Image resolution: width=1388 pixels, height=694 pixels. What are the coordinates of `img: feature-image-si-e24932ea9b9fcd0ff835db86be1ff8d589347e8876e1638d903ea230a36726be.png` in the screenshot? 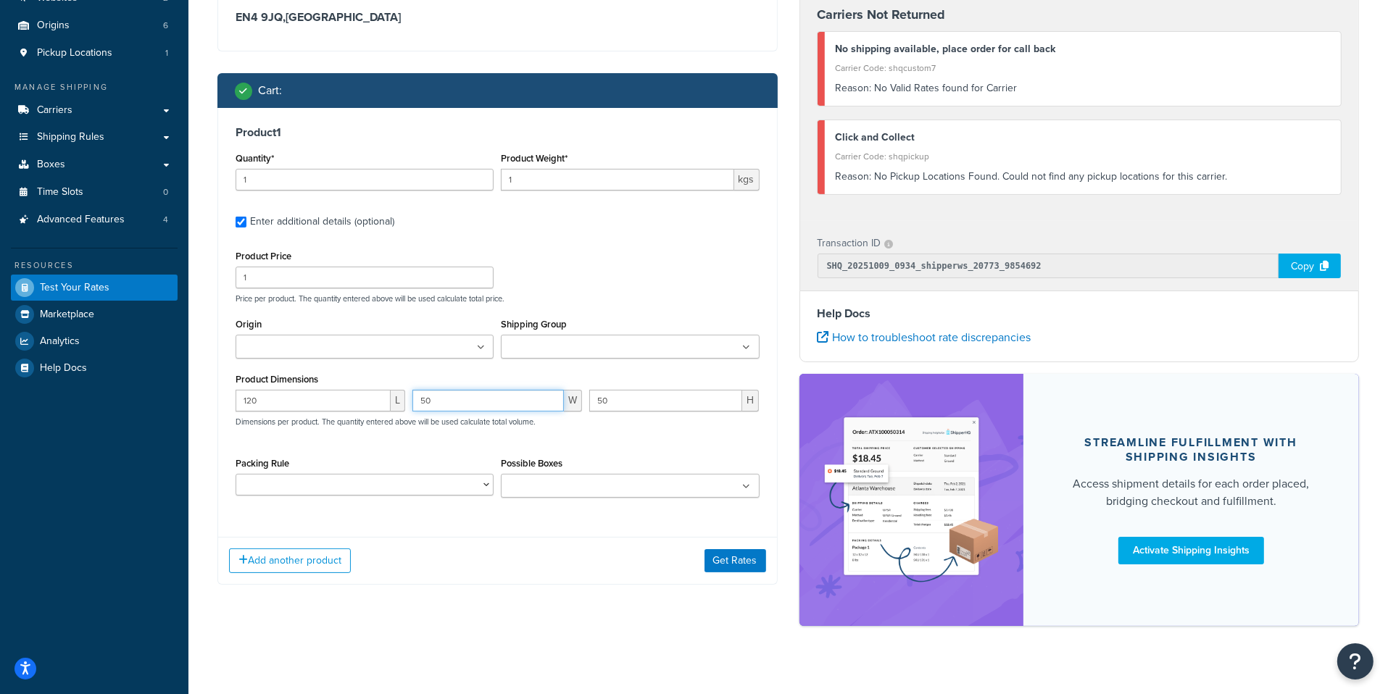 It's located at (911, 500).